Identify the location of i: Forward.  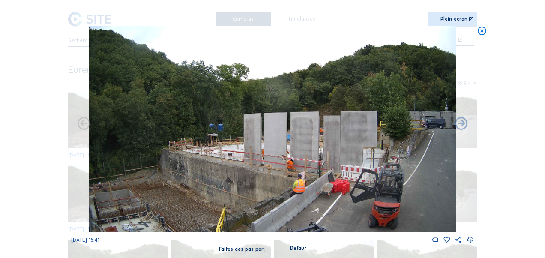
(84, 124).